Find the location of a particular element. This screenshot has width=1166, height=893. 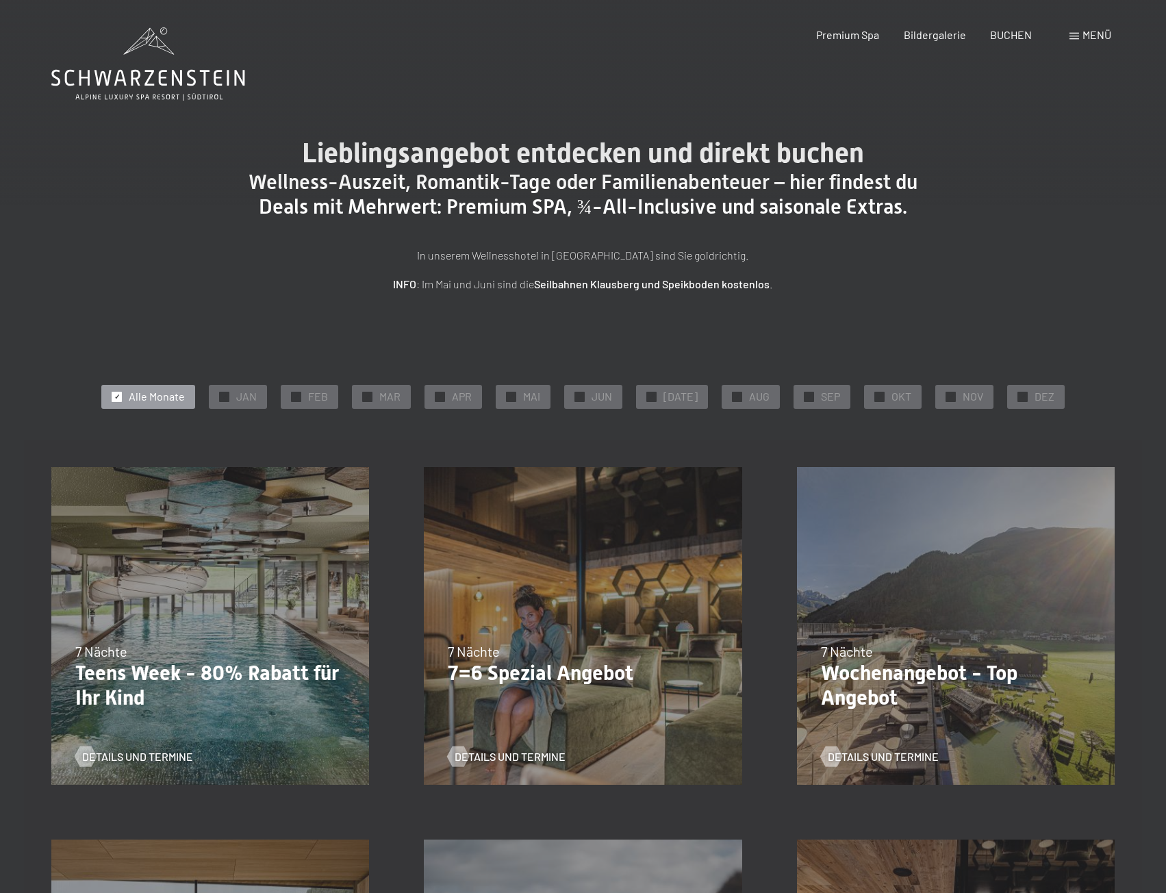

a: BUCHEN is located at coordinates (1011, 34).